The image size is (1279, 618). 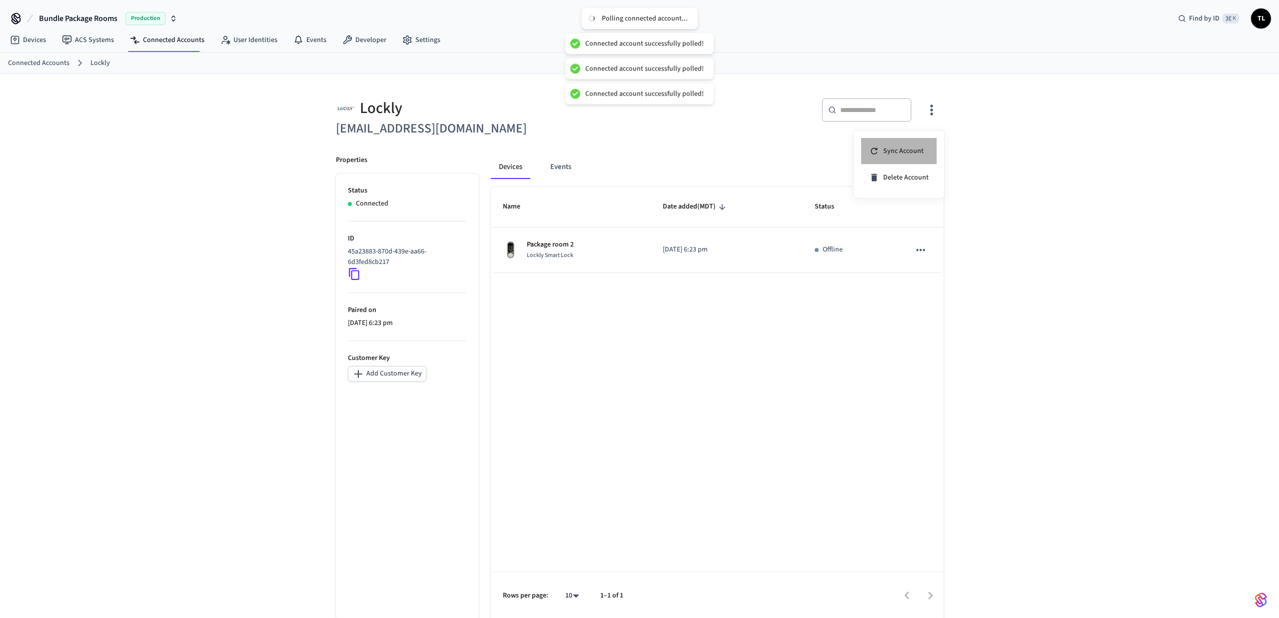 I want to click on span: Sync Account, so click(x=903, y=151).